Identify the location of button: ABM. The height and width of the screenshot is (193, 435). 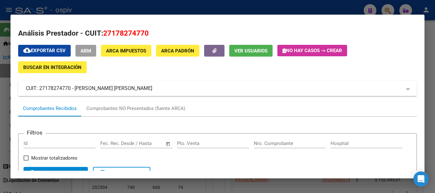
(86, 51).